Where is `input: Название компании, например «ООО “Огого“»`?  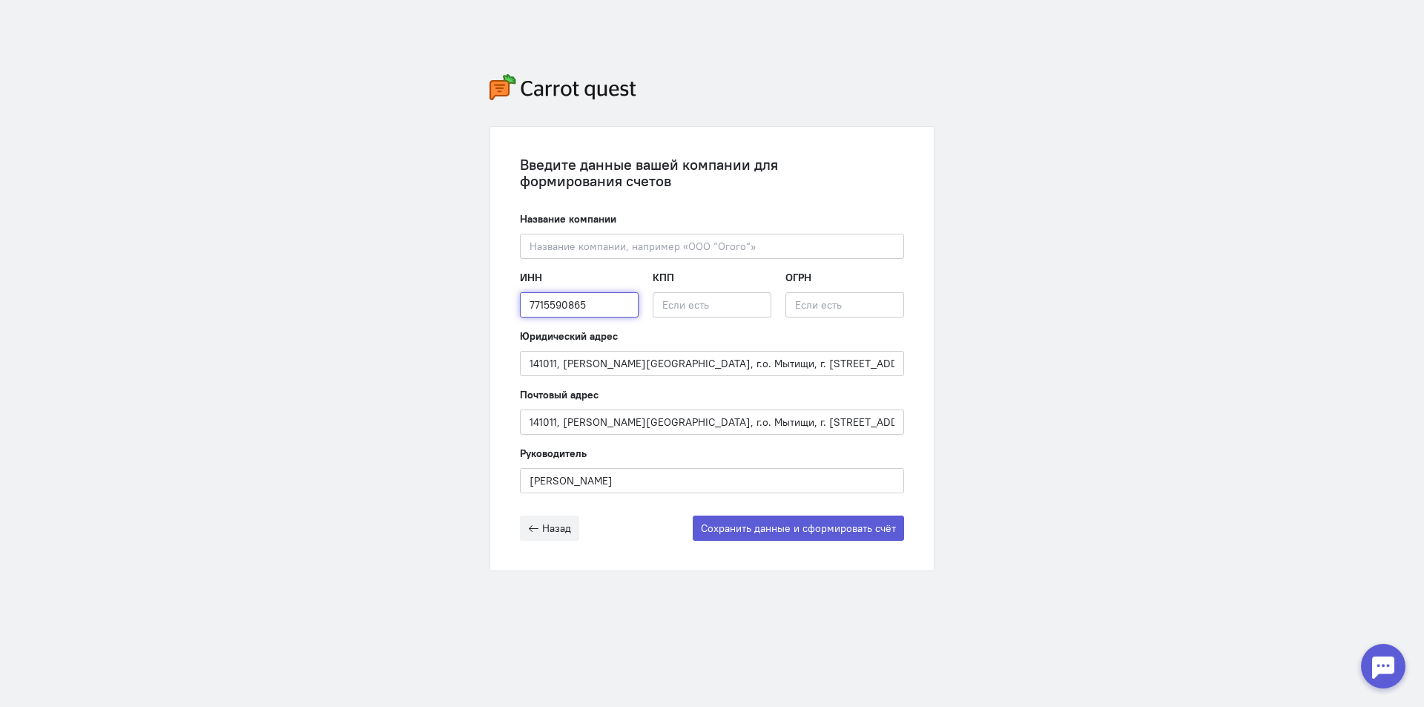 input: Название компании, например «ООО “Огого“» is located at coordinates (712, 246).